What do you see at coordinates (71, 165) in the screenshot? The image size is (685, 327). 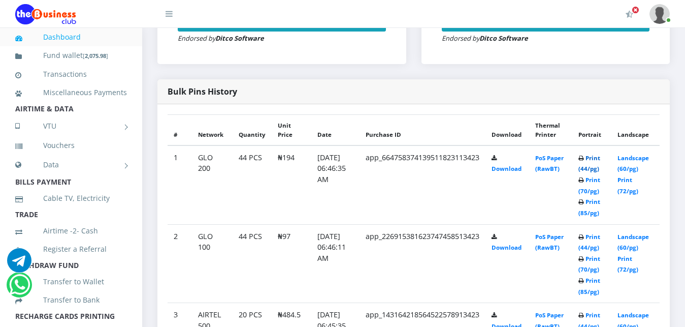 I see `a: Data` at bounding box center [71, 165].